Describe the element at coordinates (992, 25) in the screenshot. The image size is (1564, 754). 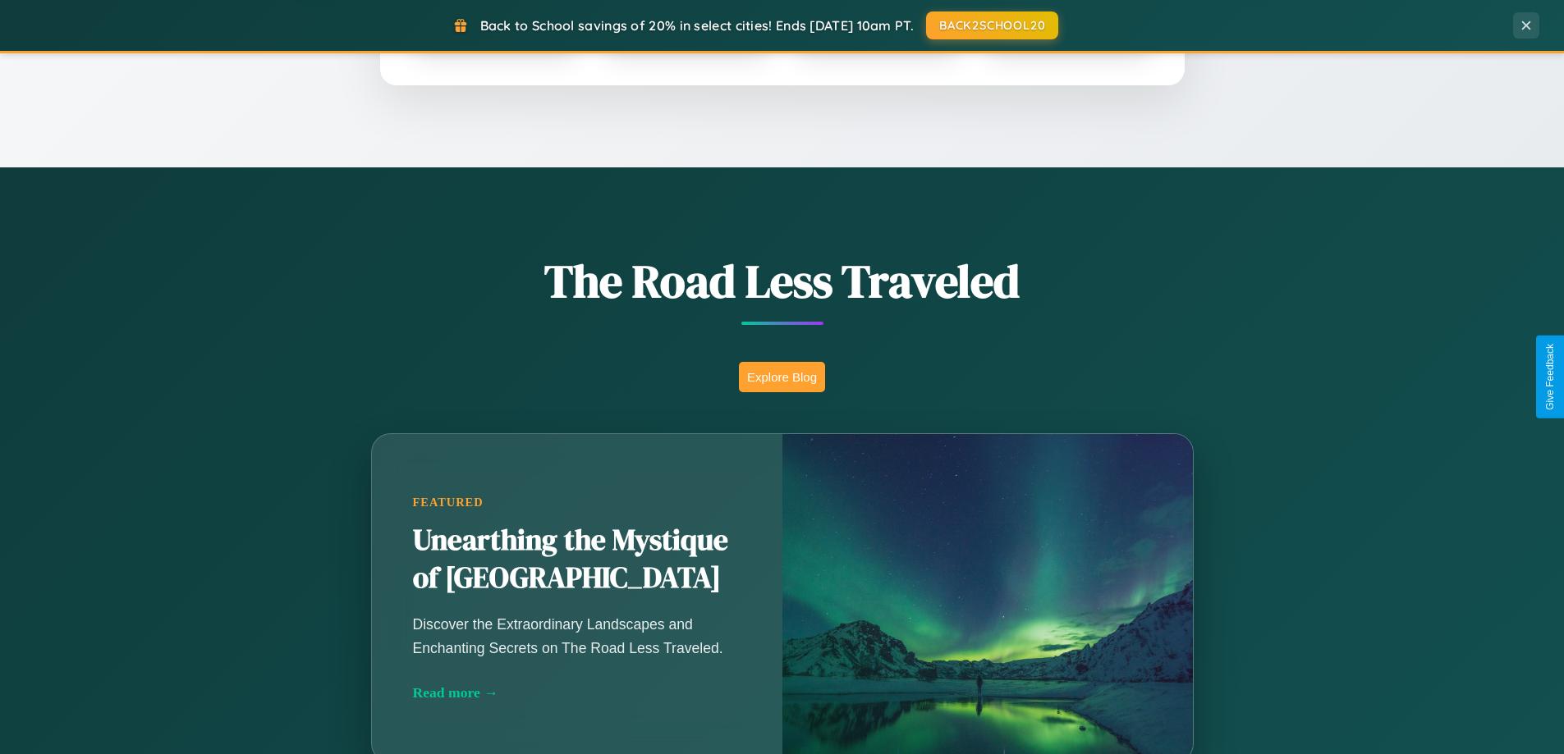
I see `button: BACK2SCHOOL20` at that location.